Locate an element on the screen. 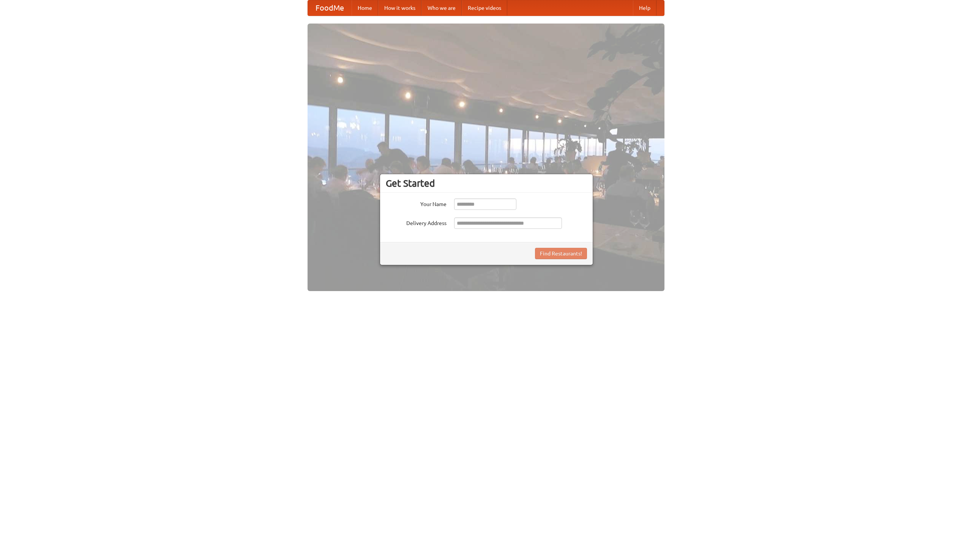  h3: Get Started is located at coordinates (486, 183).